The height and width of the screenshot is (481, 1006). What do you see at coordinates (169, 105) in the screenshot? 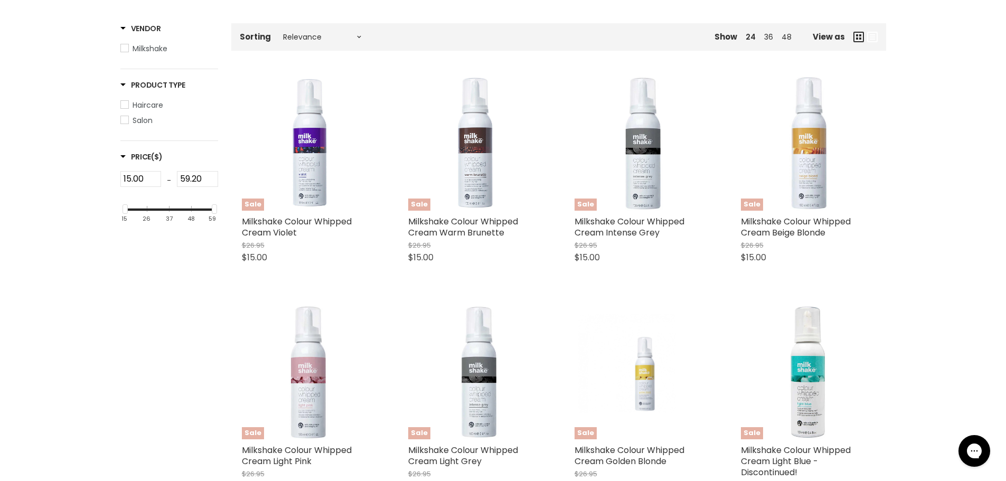
I see `a: Haircare` at bounding box center [169, 105].